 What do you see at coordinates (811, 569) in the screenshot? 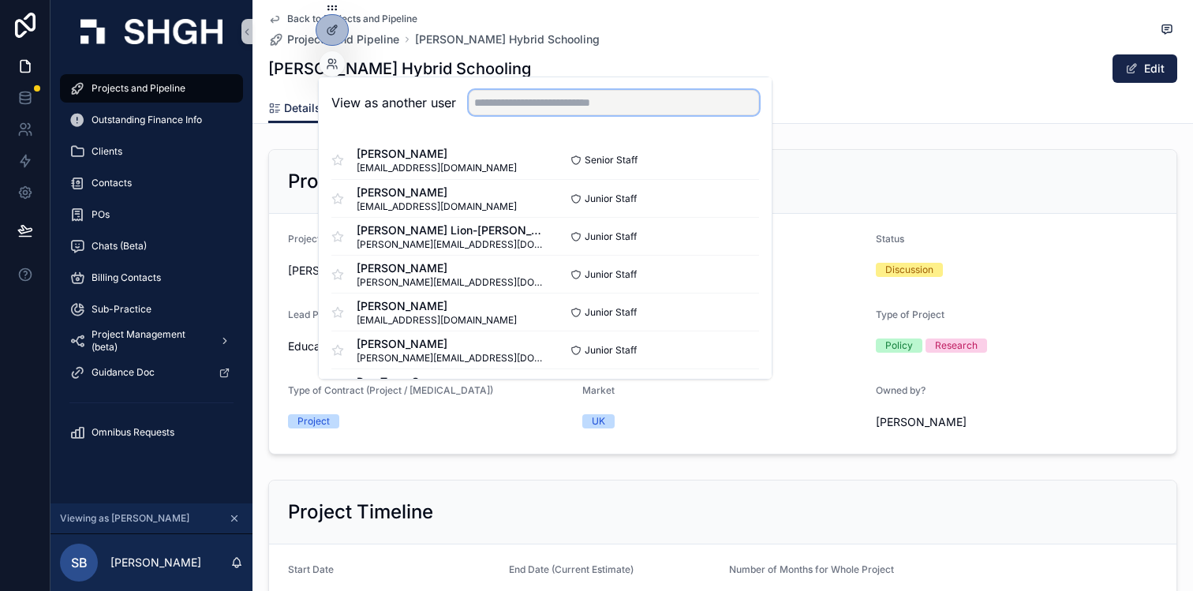
I see `span: Number of Months for Whole Project` at bounding box center [811, 569].